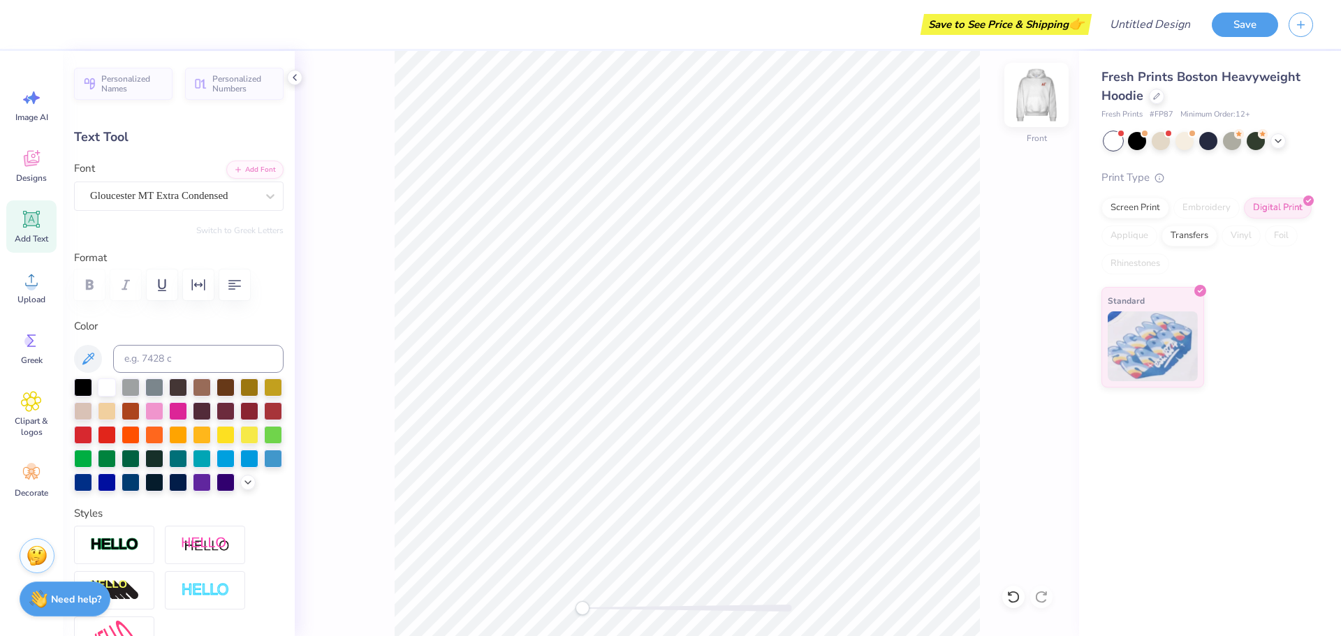 The width and height of the screenshot is (1341, 636). What do you see at coordinates (115, 545) in the screenshot?
I see `img: Stroke` at bounding box center [115, 545].